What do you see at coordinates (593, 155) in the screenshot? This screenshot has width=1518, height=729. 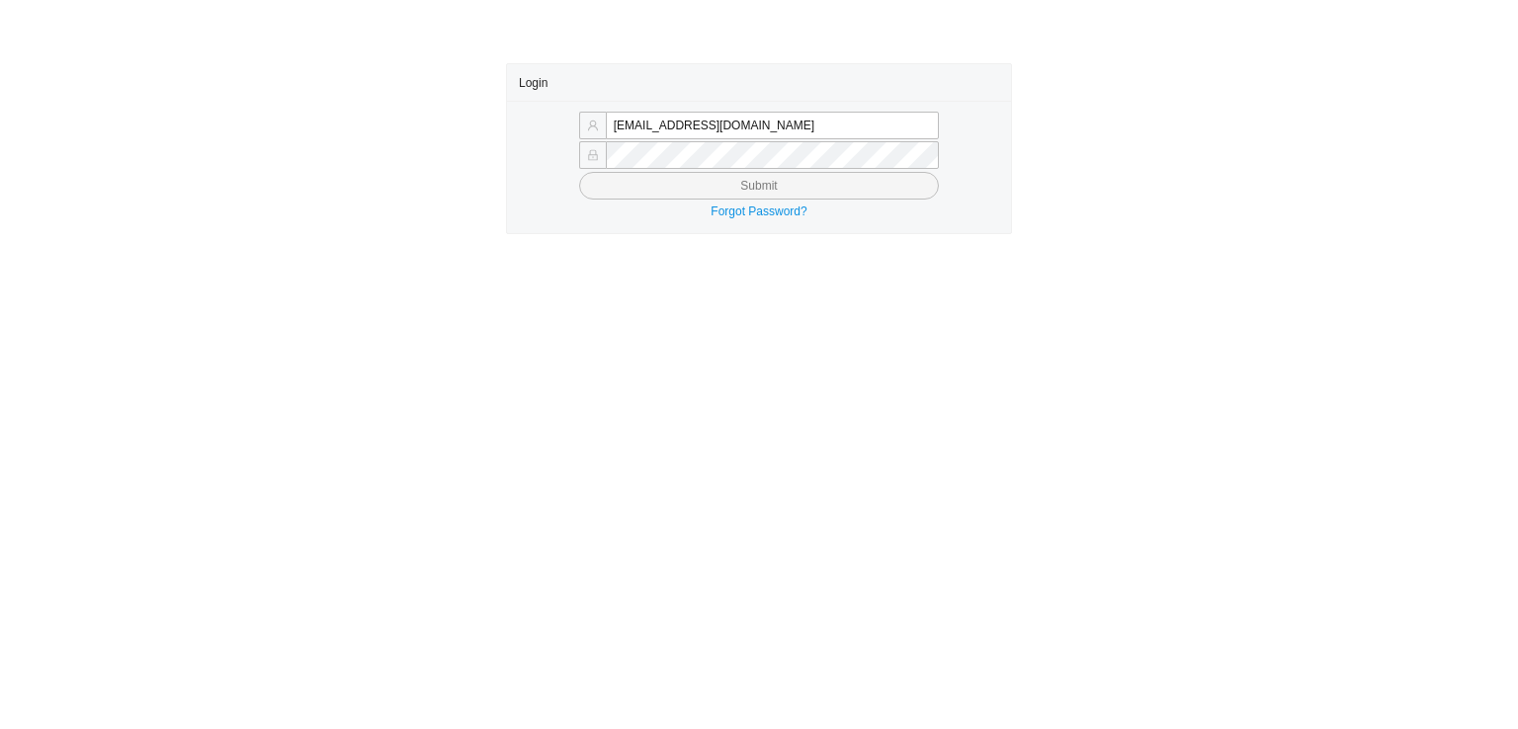 I see `span: lock` at bounding box center [593, 155].